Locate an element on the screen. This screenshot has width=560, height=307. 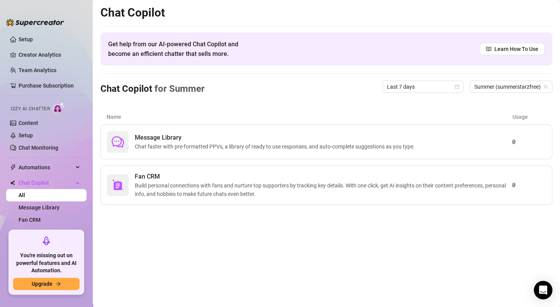
div: Open Intercom Messenger is located at coordinates (543, 290).